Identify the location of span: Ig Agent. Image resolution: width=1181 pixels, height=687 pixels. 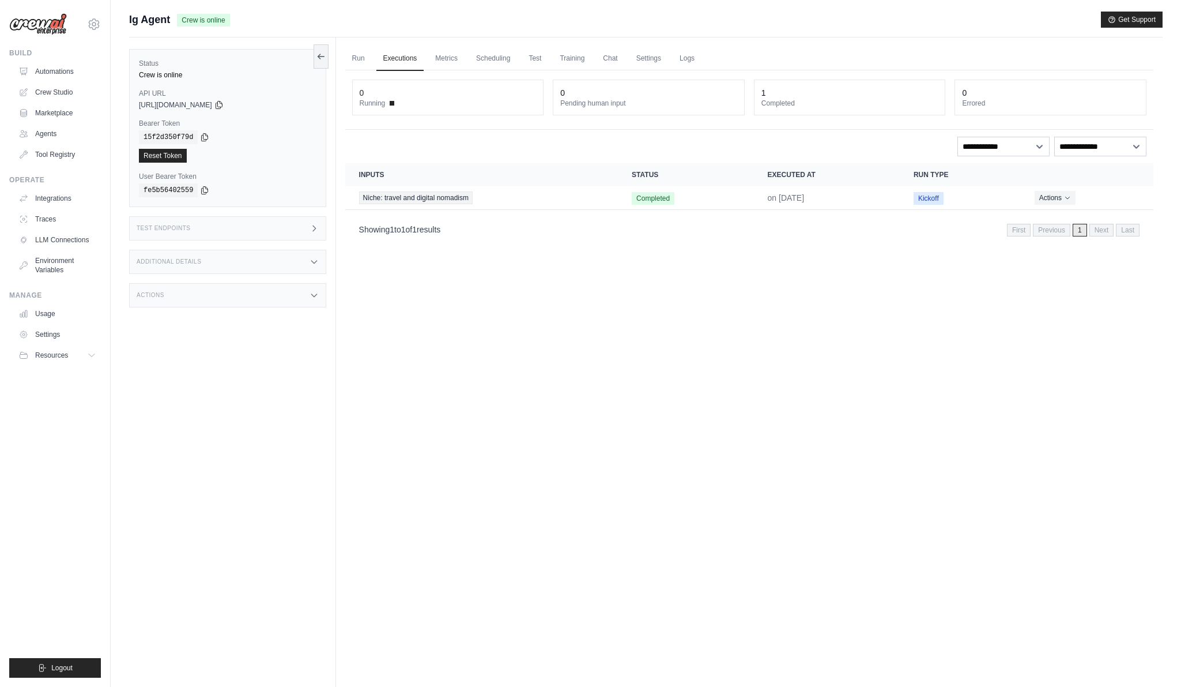
(149, 20).